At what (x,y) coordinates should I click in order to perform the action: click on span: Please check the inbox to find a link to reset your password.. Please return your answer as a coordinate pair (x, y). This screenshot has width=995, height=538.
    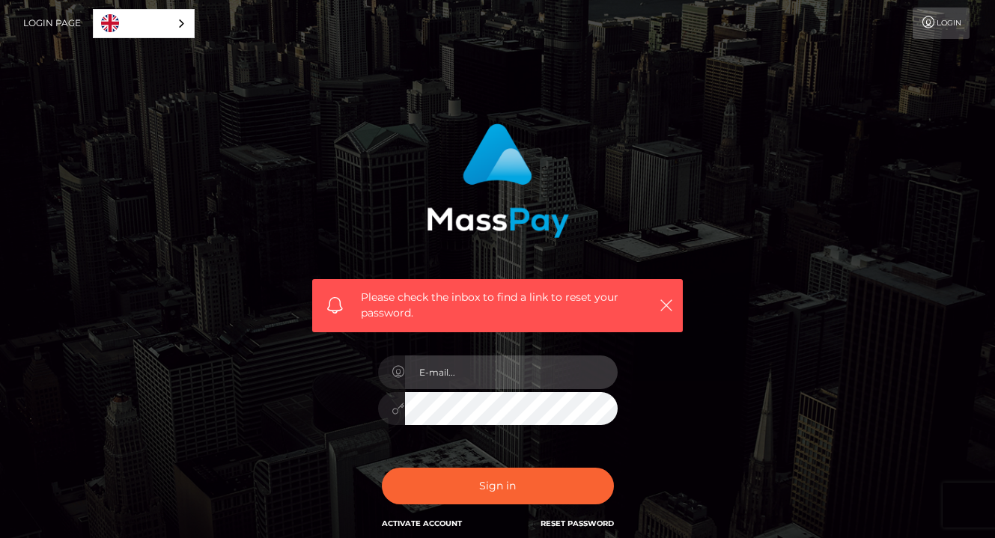
    Looking at the image, I should click on (497, 305).